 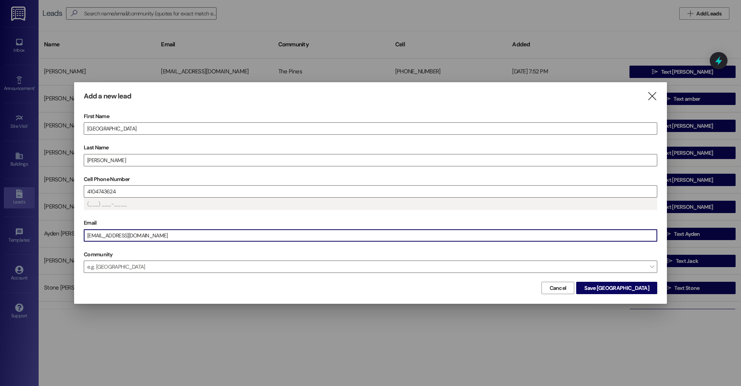 I want to click on input: e.g. alex@gmail.com, so click(x=371, y=236).